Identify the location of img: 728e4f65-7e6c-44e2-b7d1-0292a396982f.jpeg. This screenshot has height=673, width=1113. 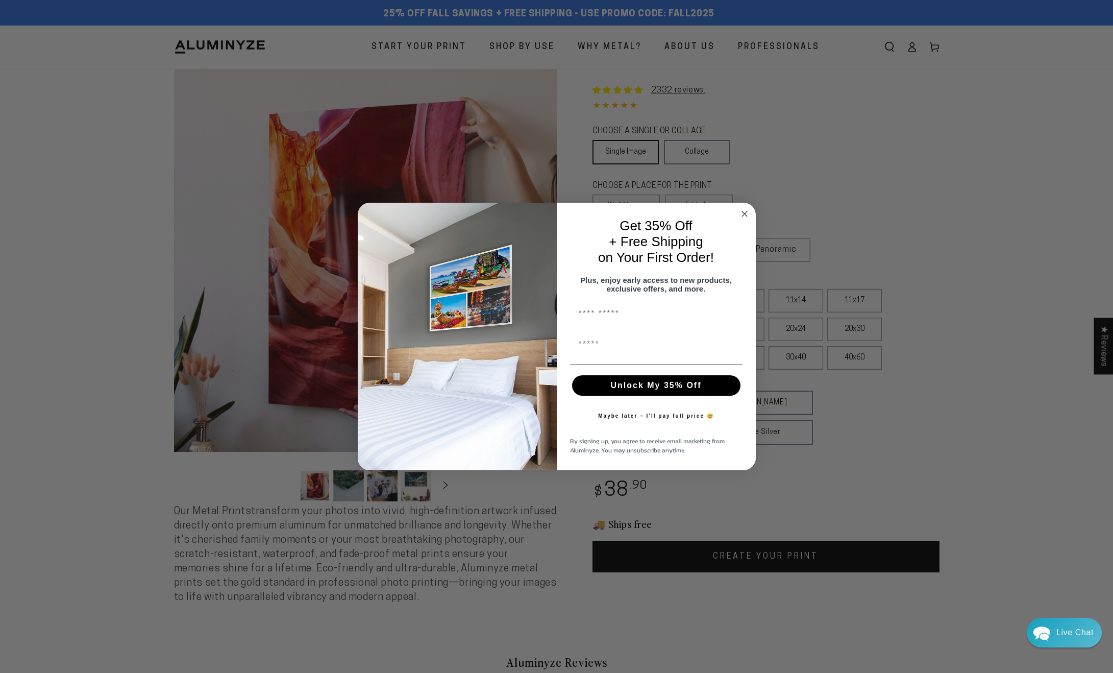
(457, 336).